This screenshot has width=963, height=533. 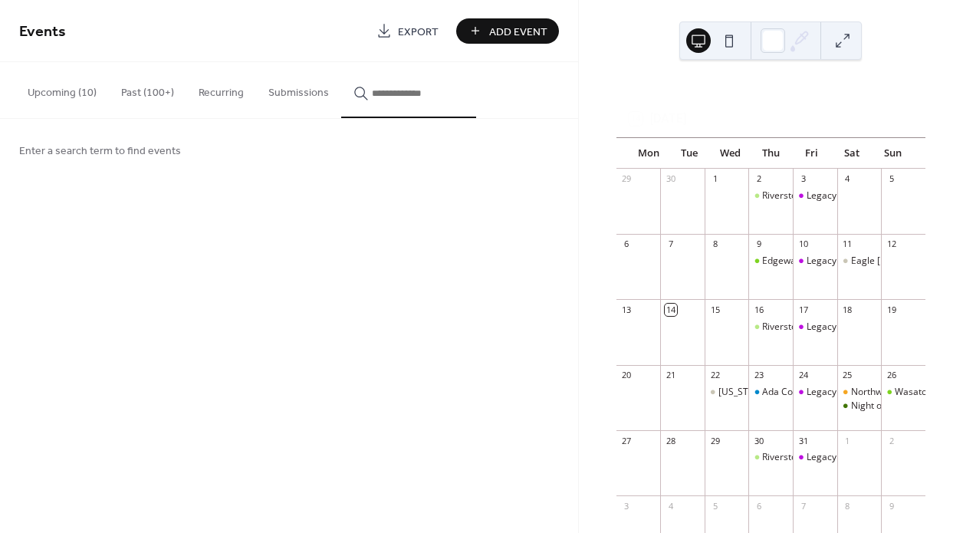 I want to click on div: 22, so click(x=714, y=375).